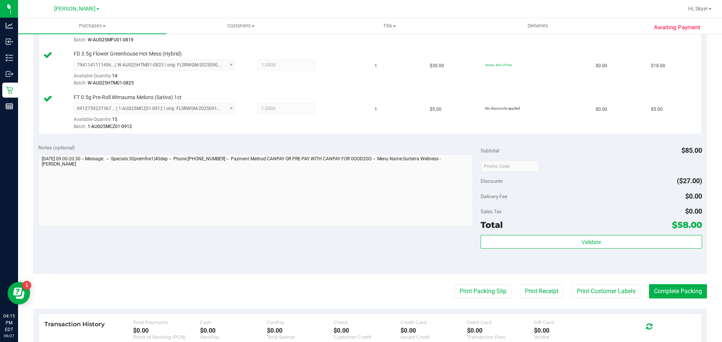 The width and height of the screenshot is (722, 342). I want to click on a: Tills, so click(389, 26).